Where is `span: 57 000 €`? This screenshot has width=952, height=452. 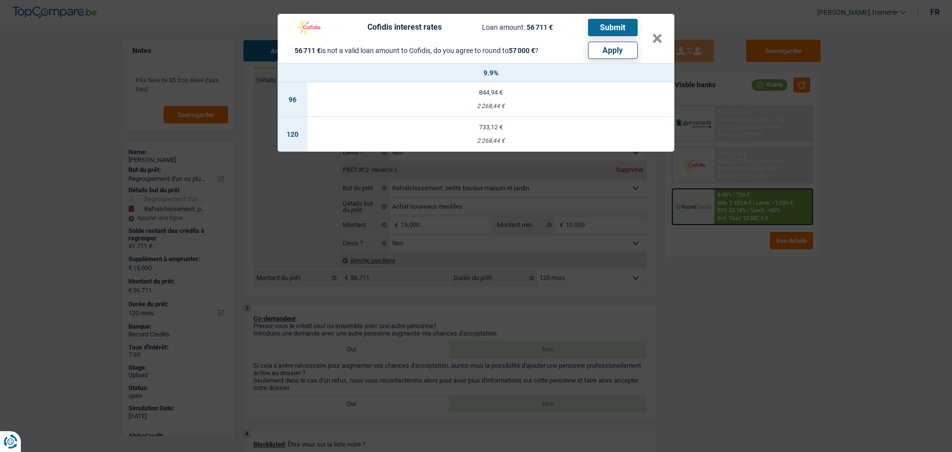
span: 57 000 € is located at coordinates (522, 51).